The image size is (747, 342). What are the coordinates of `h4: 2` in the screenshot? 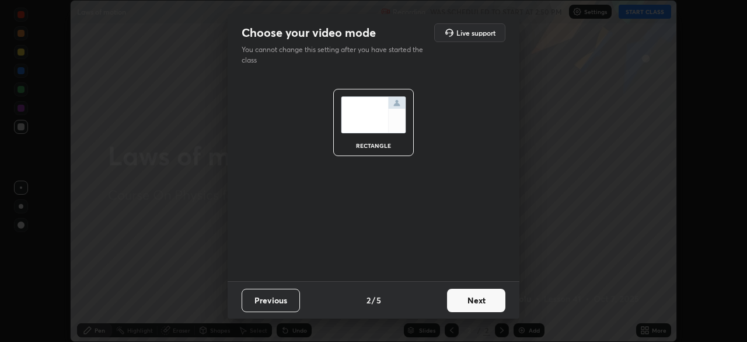 It's located at (368, 300).